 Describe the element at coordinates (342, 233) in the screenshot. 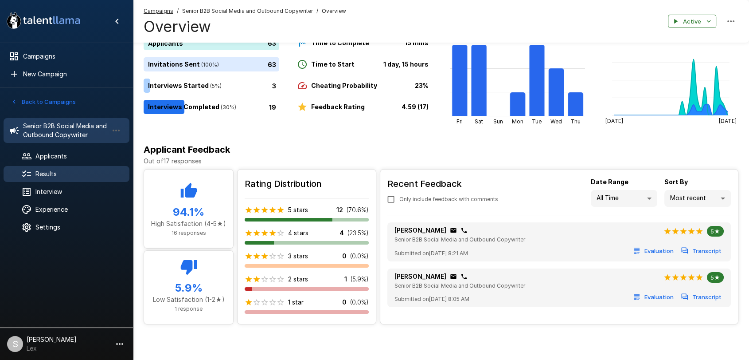

I see `p: 4` at that location.